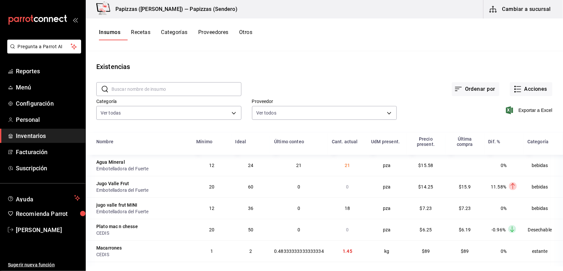  Describe the element at coordinates (212, 251) in the screenshot. I see `span: 1` at that location.